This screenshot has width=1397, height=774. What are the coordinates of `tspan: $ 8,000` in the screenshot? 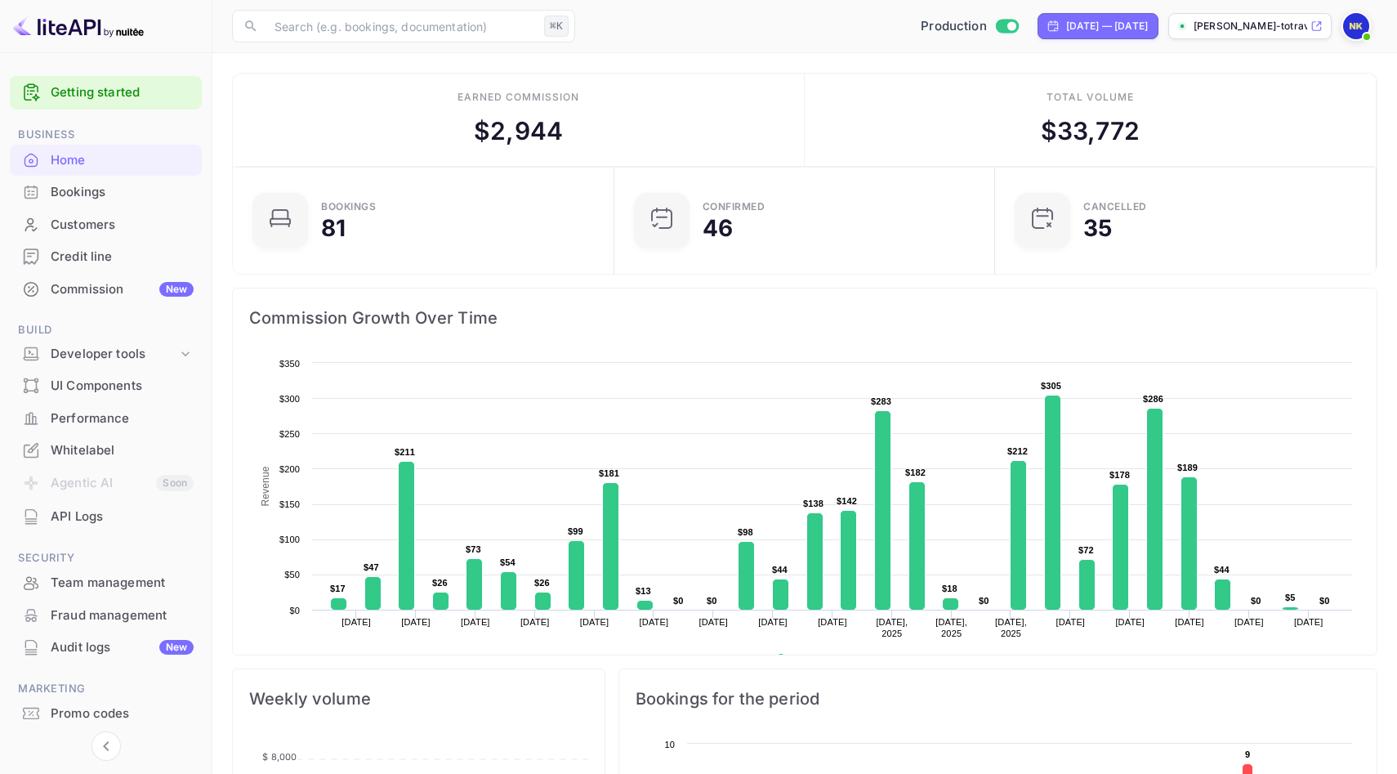 It's located at (279, 756).